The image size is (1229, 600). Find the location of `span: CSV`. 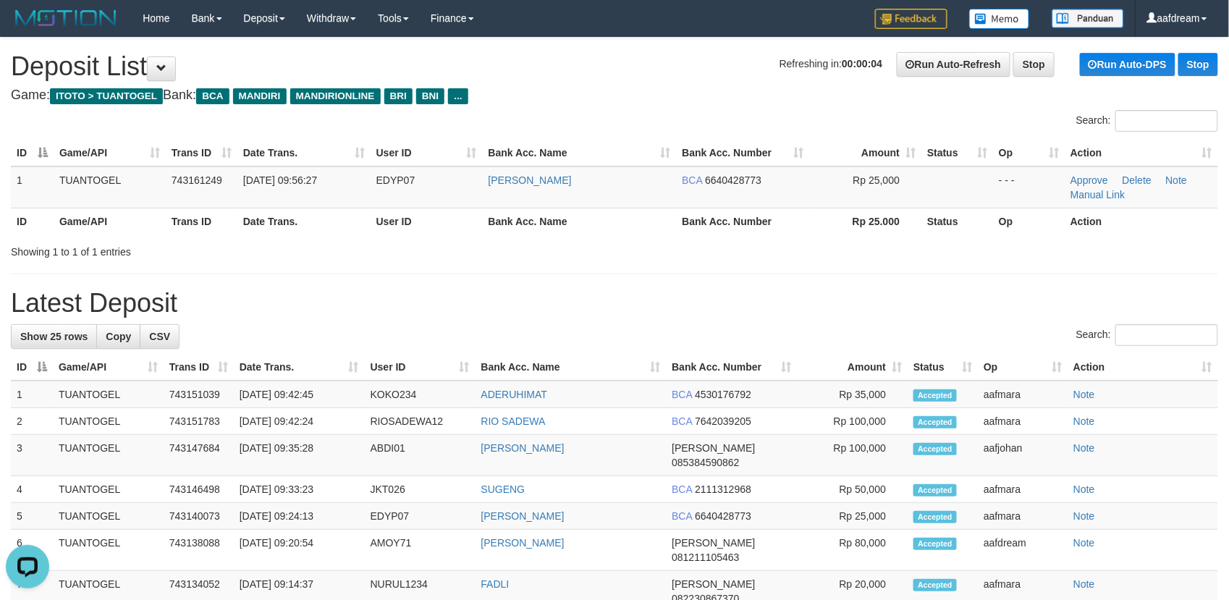

span: CSV is located at coordinates (159, 337).